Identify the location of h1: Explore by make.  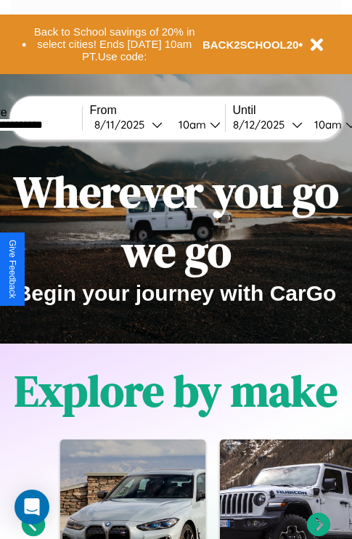
(176, 391).